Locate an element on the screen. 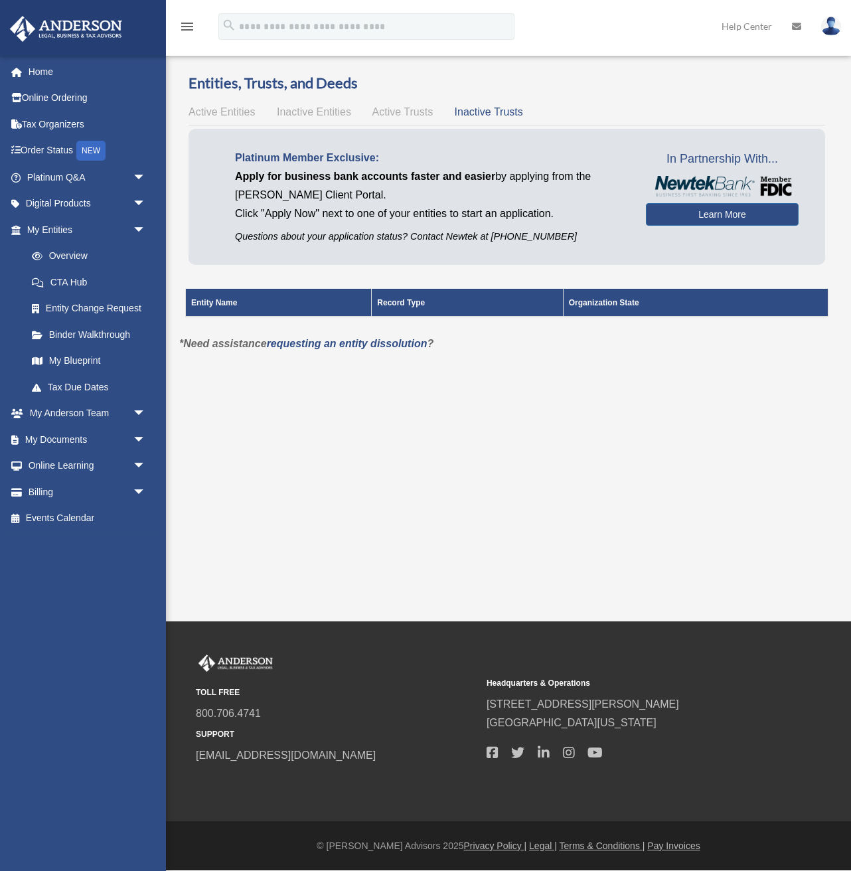  a: Platinum Q&Aarrow_drop_down is located at coordinates (88, 177).